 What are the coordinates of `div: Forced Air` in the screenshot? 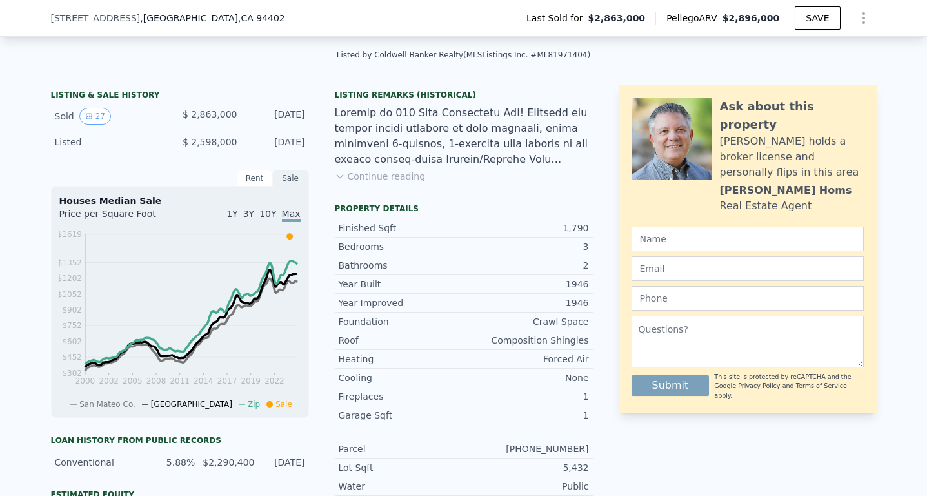 It's located at (527, 359).